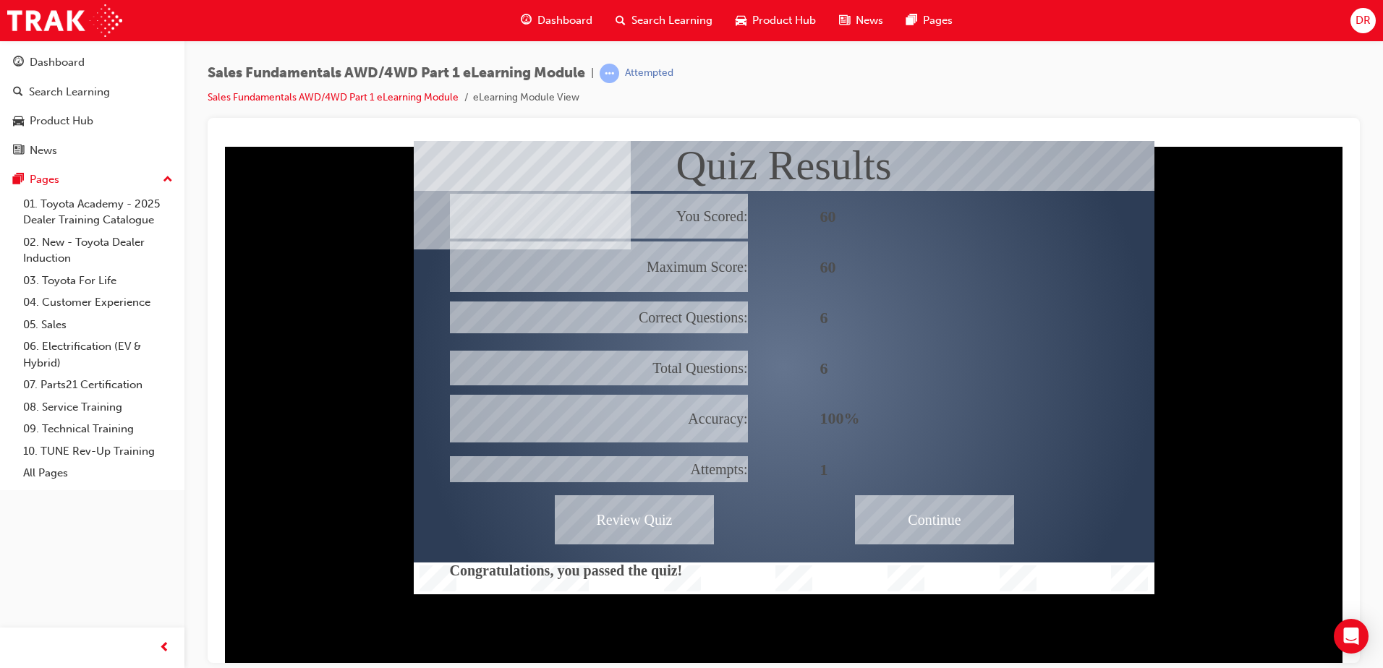 The image size is (1383, 668). What do you see at coordinates (380, 227) in the screenshot?
I see `div: Total Questions:` at bounding box center [380, 227].